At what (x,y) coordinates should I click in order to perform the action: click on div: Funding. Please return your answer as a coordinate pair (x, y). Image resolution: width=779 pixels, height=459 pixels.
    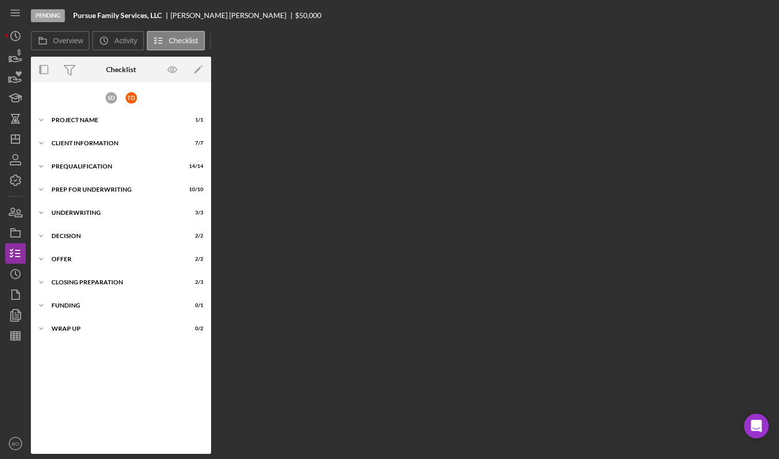
    Looking at the image, I should click on (114, 305).